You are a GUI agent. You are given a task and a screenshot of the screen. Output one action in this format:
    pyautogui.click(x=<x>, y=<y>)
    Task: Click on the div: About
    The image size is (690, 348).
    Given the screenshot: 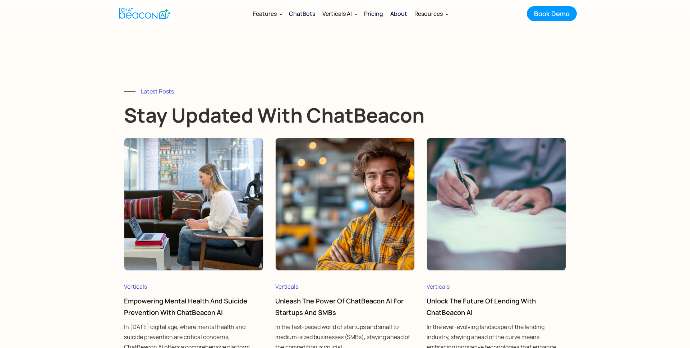 What is the action you would take?
    pyautogui.click(x=399, y=14)
    